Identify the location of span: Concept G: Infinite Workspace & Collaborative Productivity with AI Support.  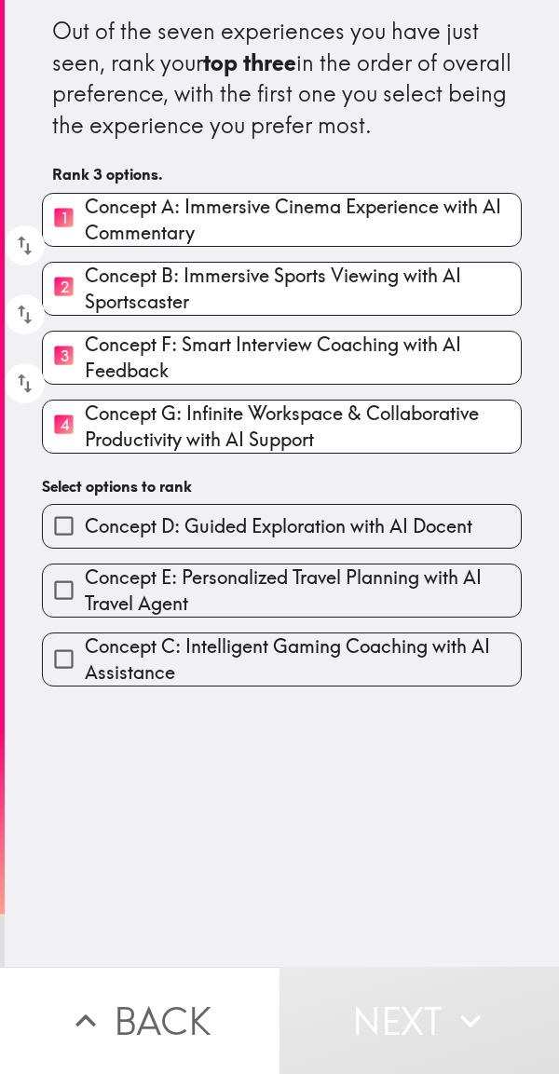
(303, 426).